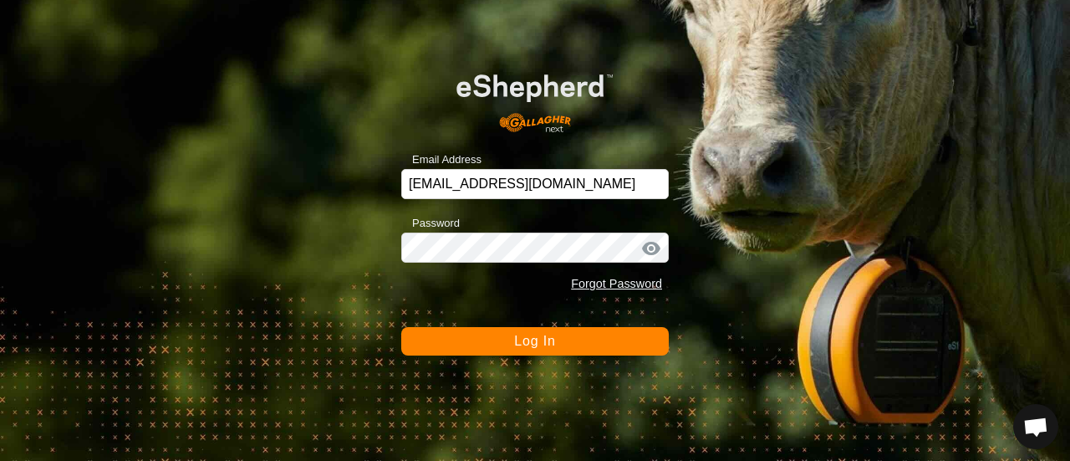 The height and width of the screenshot is (461, 1070). I want to click on div: Open chat, so click(1036, 426).